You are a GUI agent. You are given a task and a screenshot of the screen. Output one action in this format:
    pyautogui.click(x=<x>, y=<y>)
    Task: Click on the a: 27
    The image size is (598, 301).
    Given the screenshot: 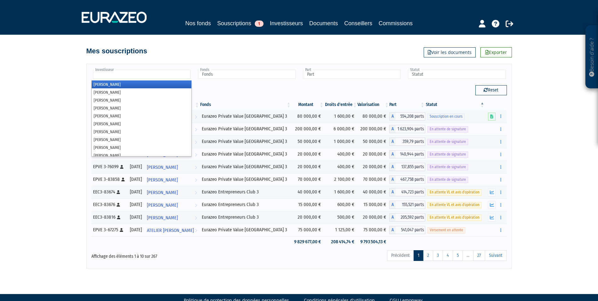 What is the action you would take?
    pyautogui.click(x=479, y=256)
    